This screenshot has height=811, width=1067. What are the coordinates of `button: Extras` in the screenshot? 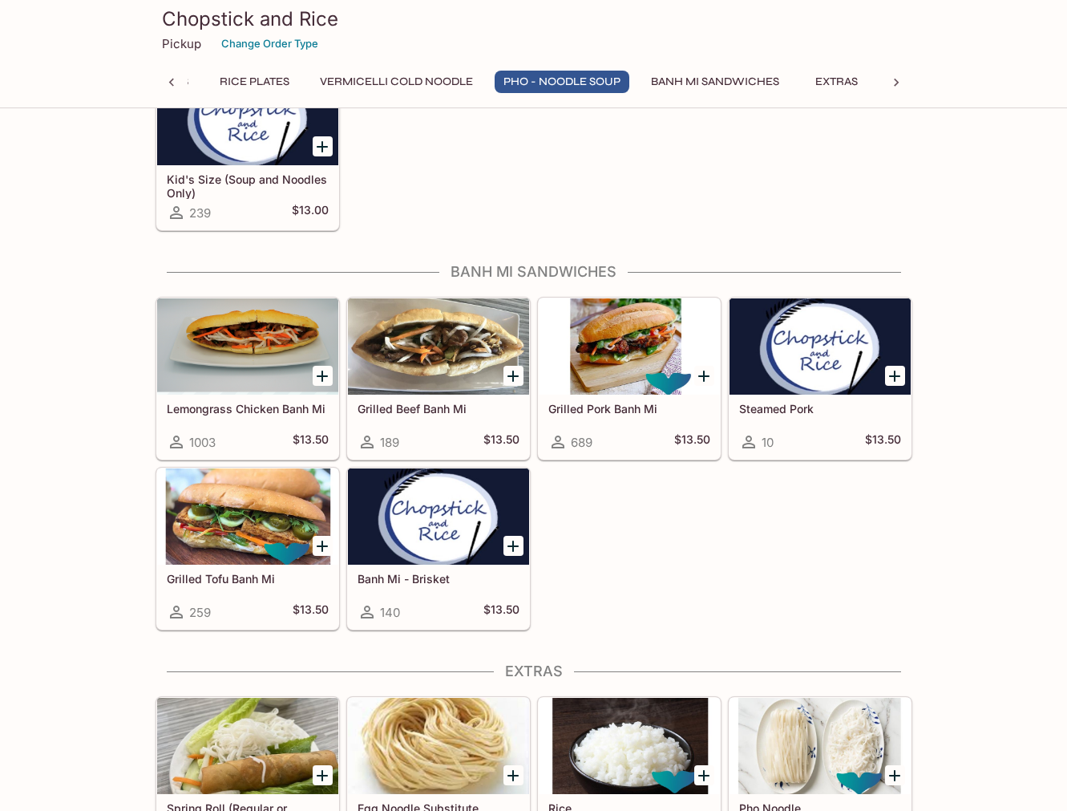 It's located at (837, 82).